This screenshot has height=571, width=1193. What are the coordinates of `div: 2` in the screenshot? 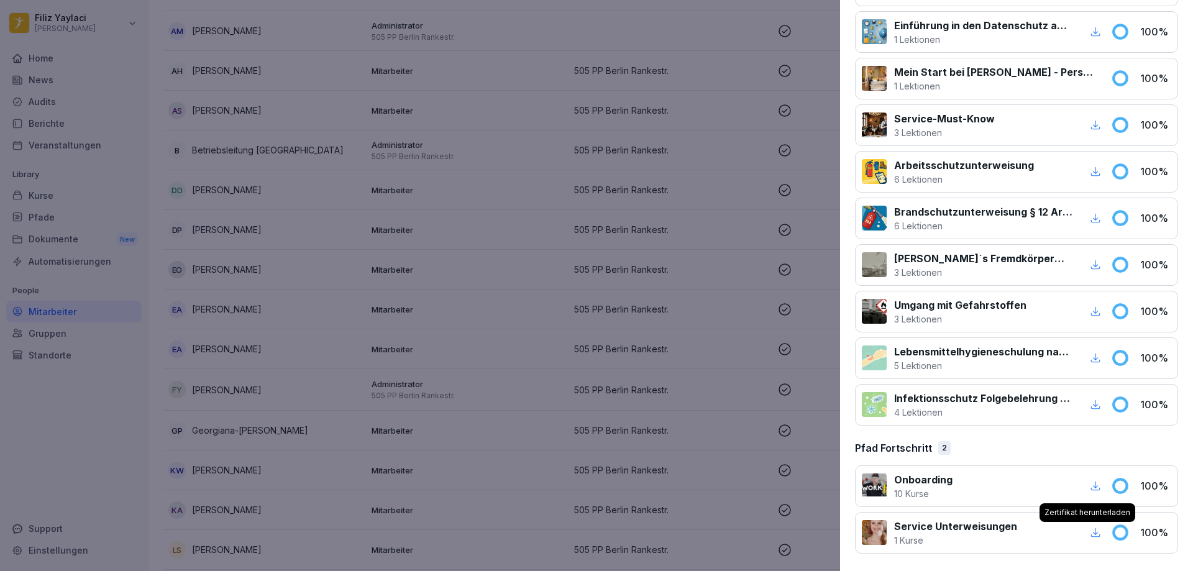 It's located at (944, 448).